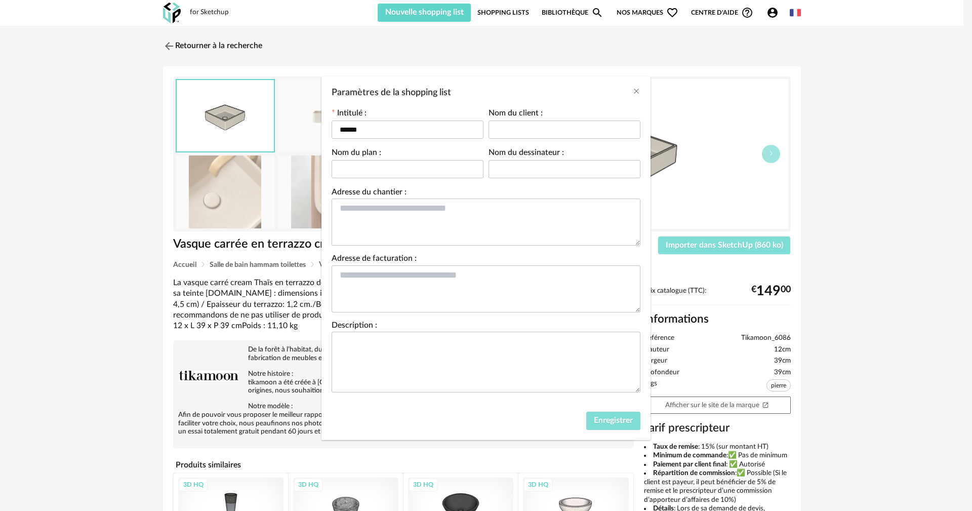  Describe the element at coordinates (354, 326) in the screenshot. I see `label: Description :` at that location.